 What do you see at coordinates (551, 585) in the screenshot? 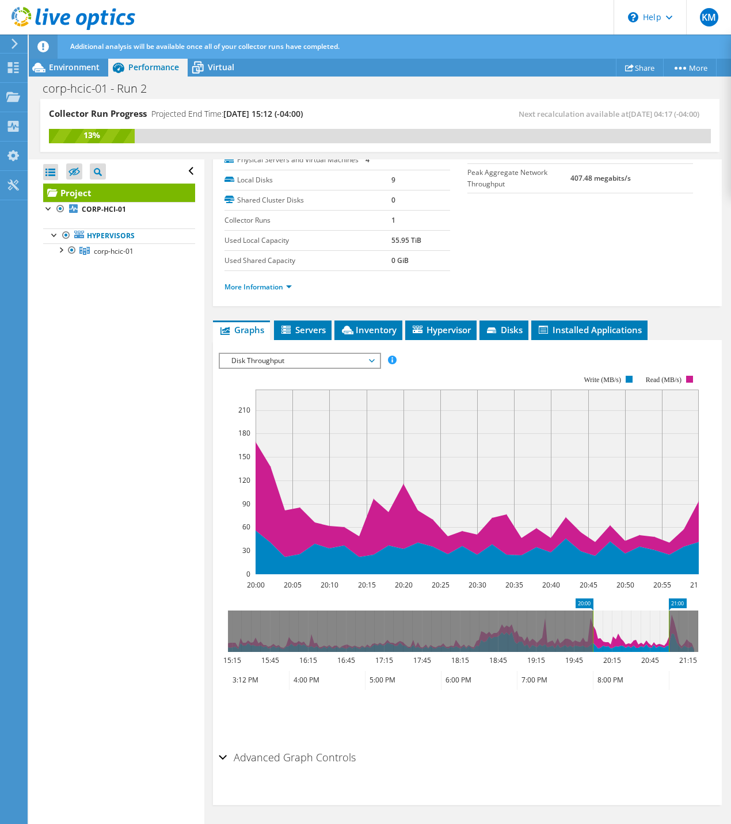
I see `text: 20:40` at bounding box center [551, 585].